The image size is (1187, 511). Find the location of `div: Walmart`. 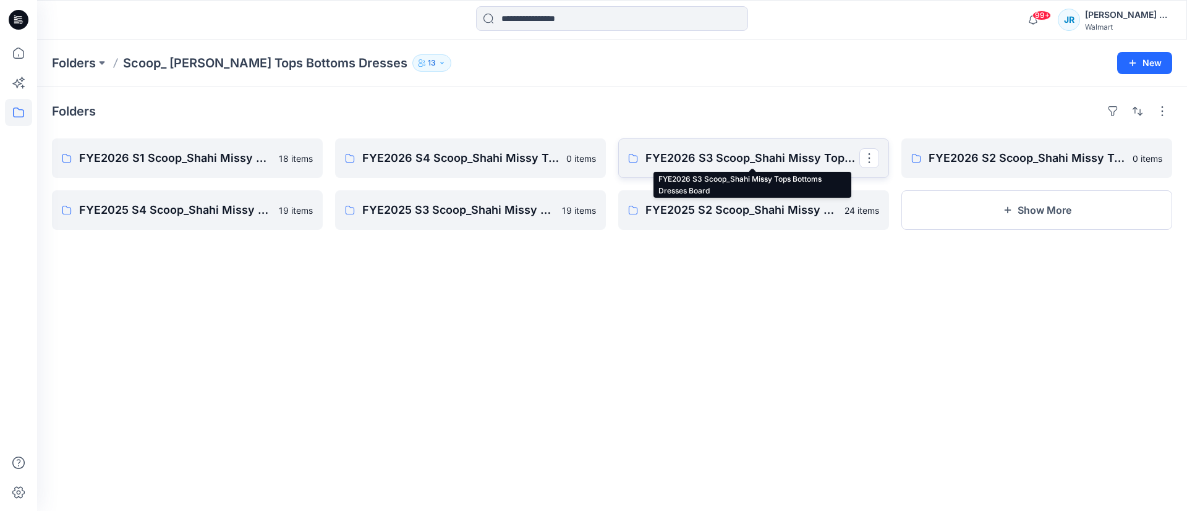

div: Walmart is located at coordinates (1128, 27).